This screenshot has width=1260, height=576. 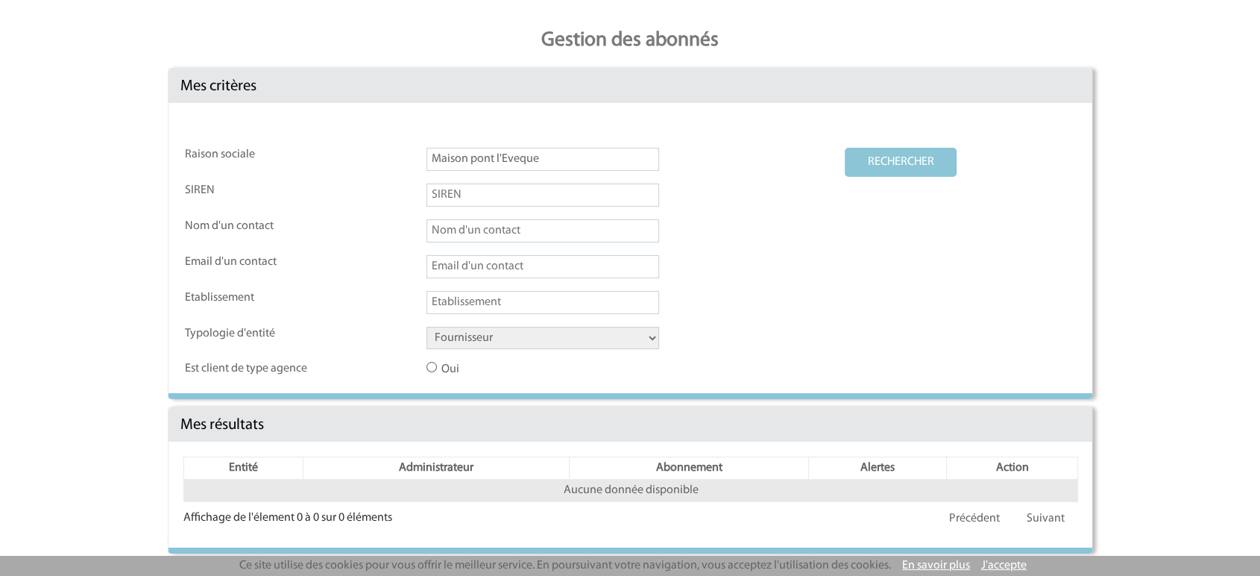 What do you see at coordinates (630, 86) in the screenshot?
I see `div: Mes critères` at bounding box center [630, 86].